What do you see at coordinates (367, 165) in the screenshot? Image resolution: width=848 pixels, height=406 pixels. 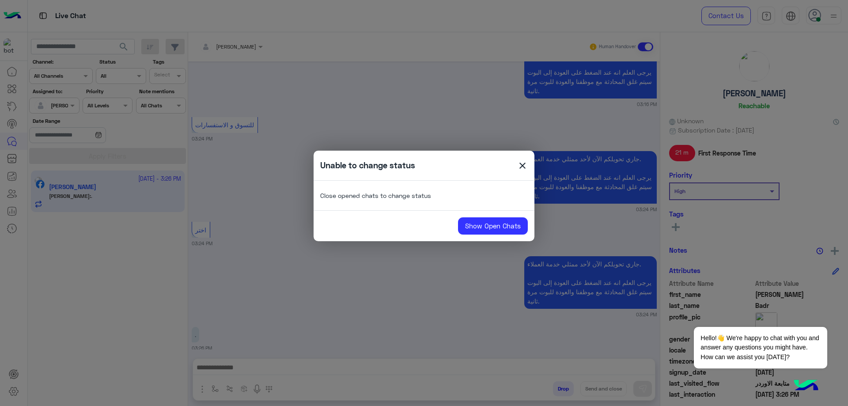 I see `h5: Unable to change status` at bounding box center [367, 165].